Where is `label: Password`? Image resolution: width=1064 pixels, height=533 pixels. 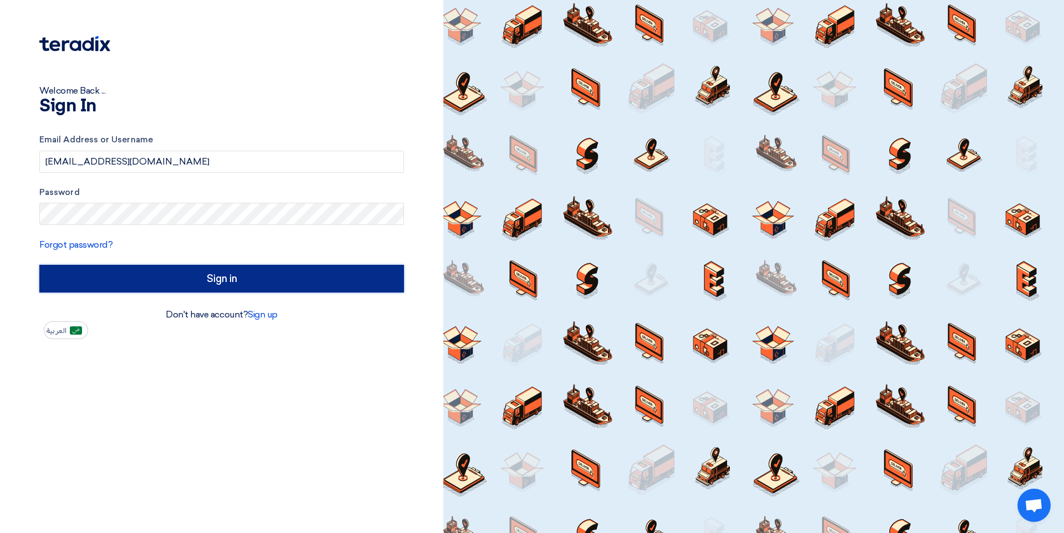 label: Password is located at coordinates (222, 192).